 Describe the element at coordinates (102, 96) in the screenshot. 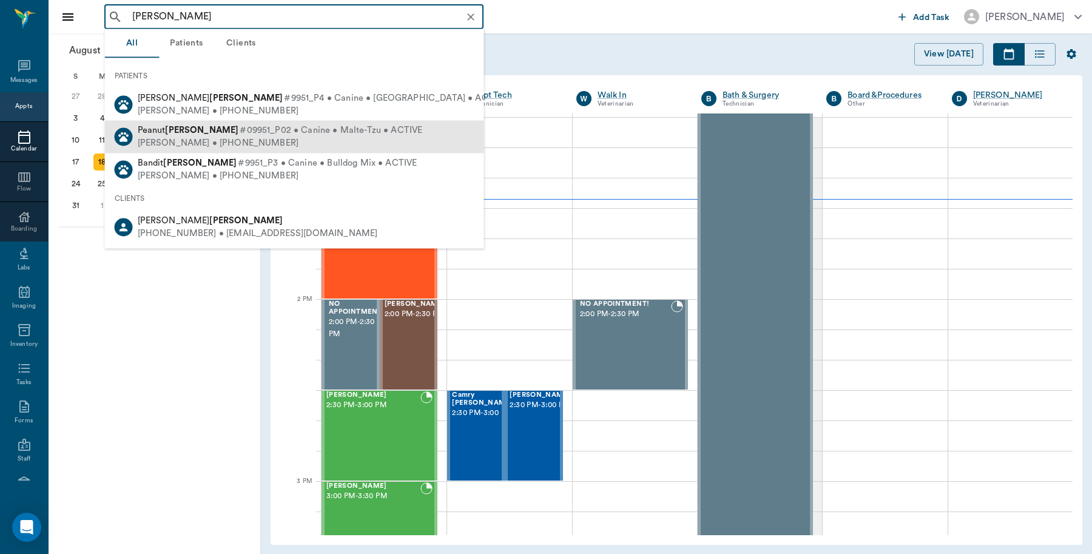

I see `div: Monday, July 28, 2025` at that location.